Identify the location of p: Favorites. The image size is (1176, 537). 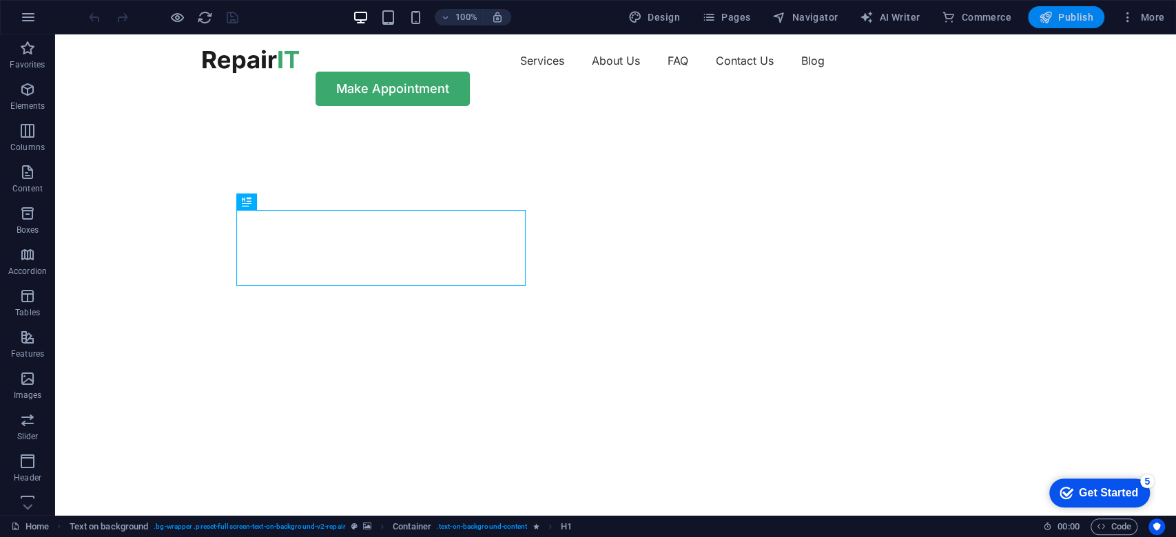
(27, 65).